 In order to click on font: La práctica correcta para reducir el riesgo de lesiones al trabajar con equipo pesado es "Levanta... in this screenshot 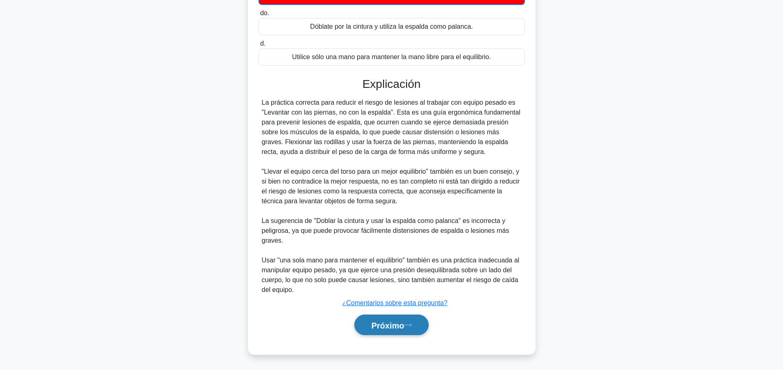, I will do `click(391, 127)`.